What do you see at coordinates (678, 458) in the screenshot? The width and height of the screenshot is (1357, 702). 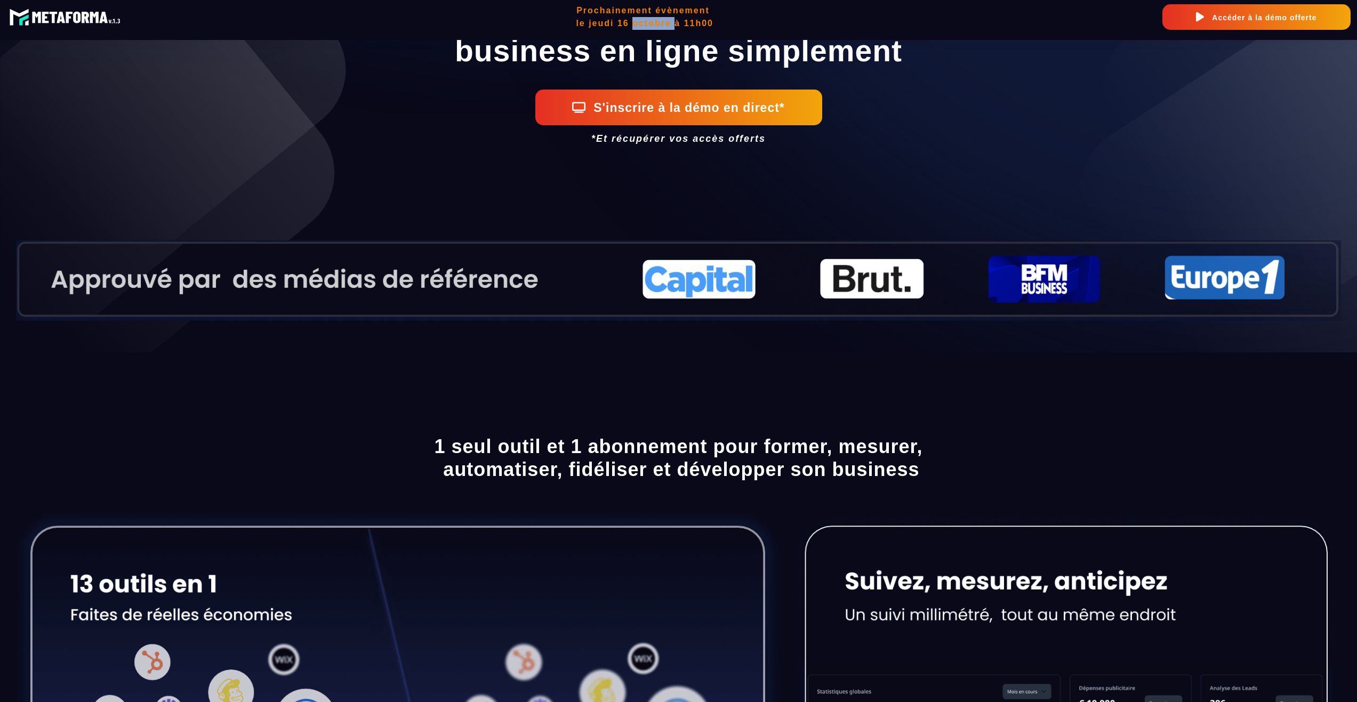 I see `h1: 1 seul outil et 1 abonnement pour former, mesurer, automatiser, fidéliser et développer son business` at bounding box center [678, 458].